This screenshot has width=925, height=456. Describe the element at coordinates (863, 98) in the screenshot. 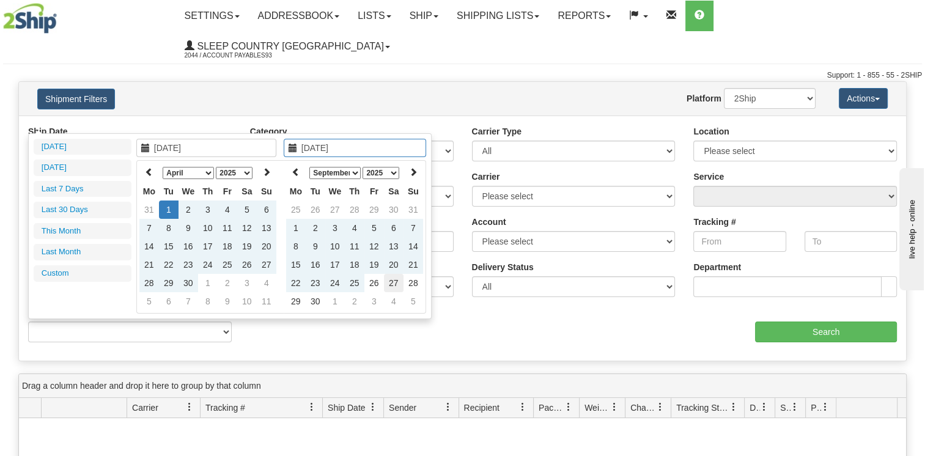

I see `button: Actions` at that location.